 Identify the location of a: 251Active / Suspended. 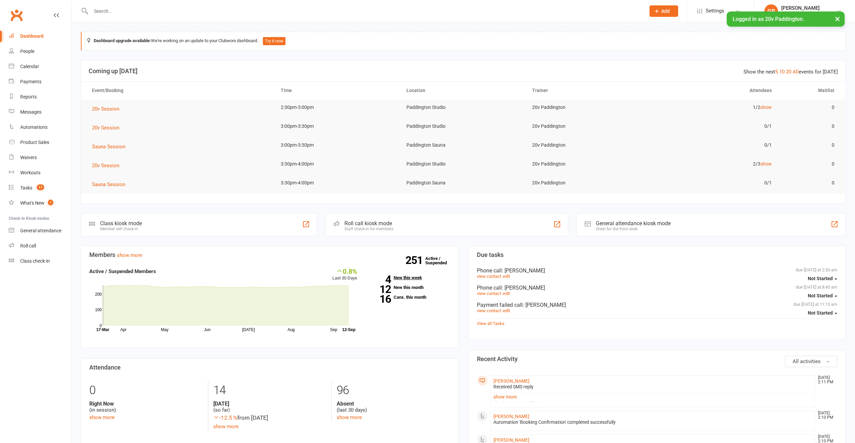
(440, 261).